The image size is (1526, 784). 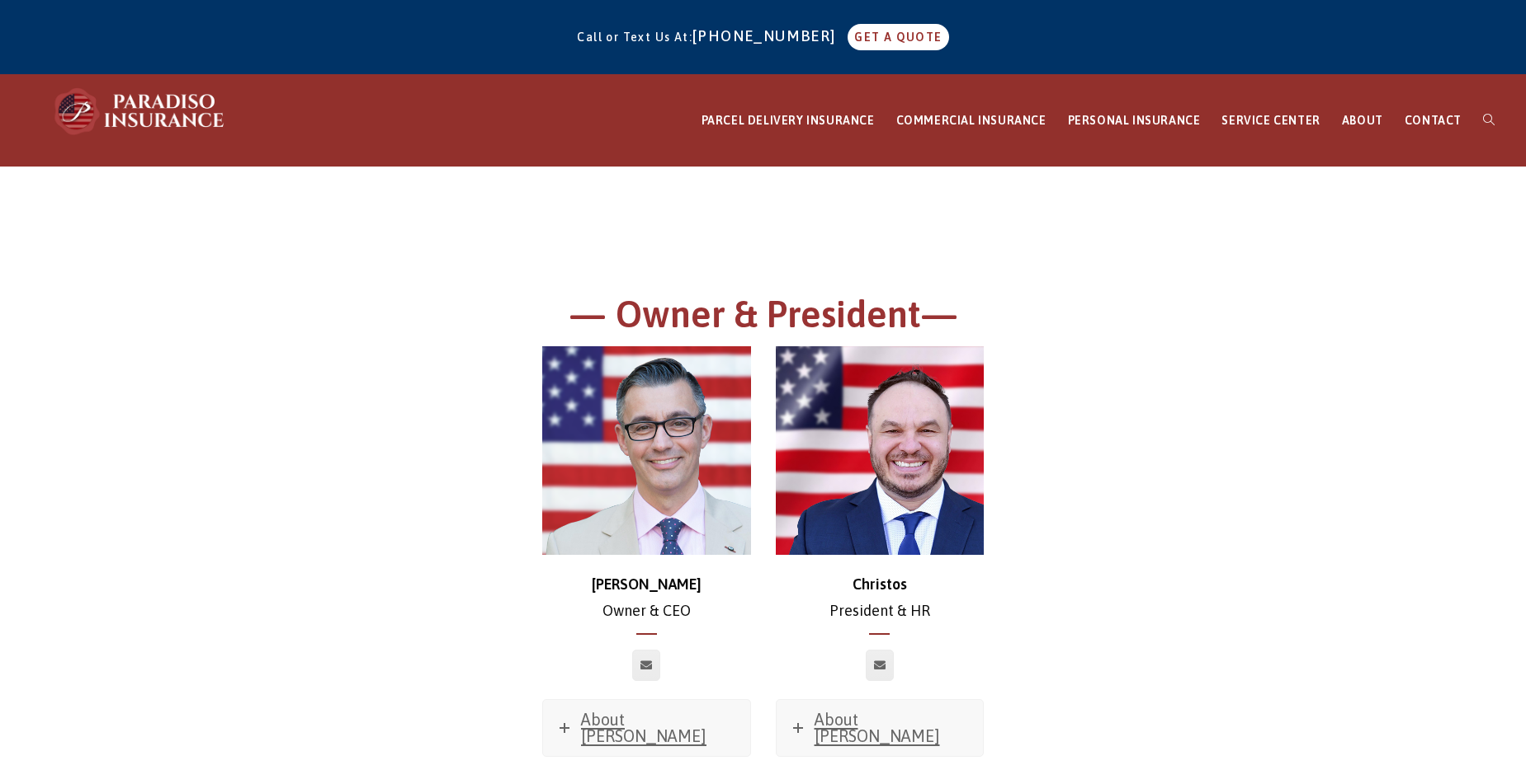 What do you see at coordinates (140, 111) in the screenshot?
I see `img: Paradiso Insurance` at bounding box center [140, 111].